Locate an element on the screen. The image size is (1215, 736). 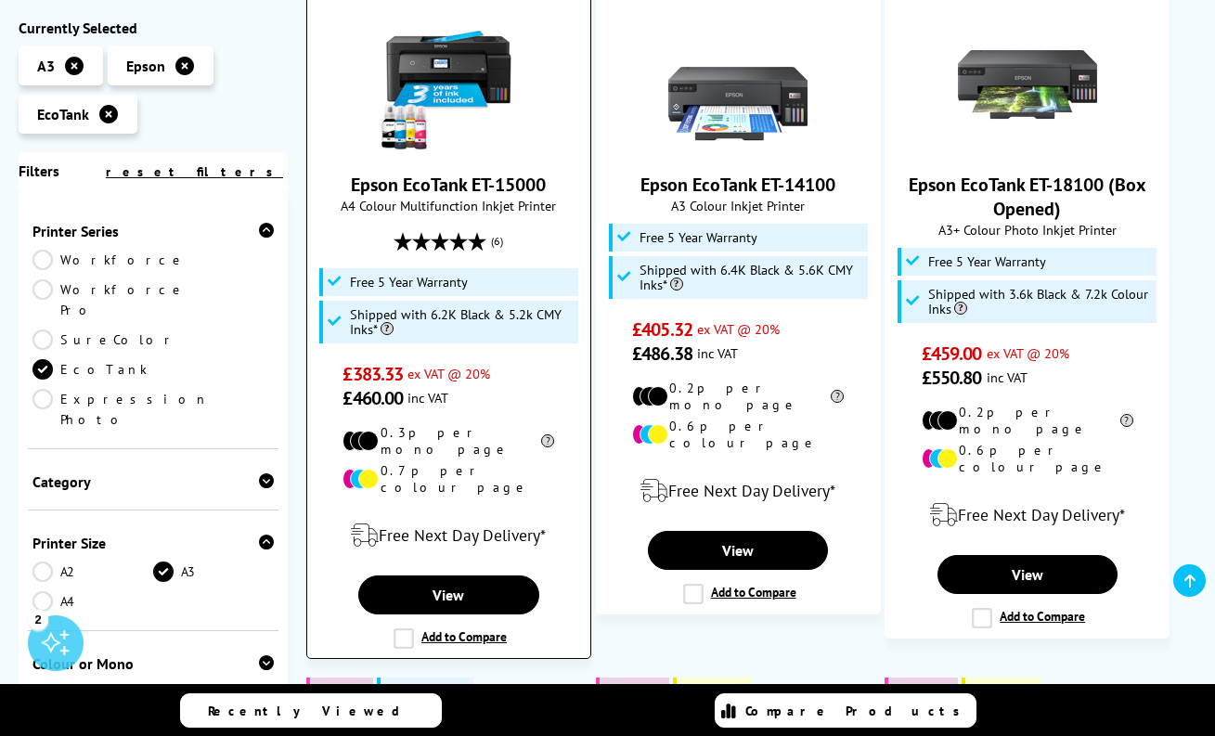
div: Currently Selected is located at coordinates (153, 28).